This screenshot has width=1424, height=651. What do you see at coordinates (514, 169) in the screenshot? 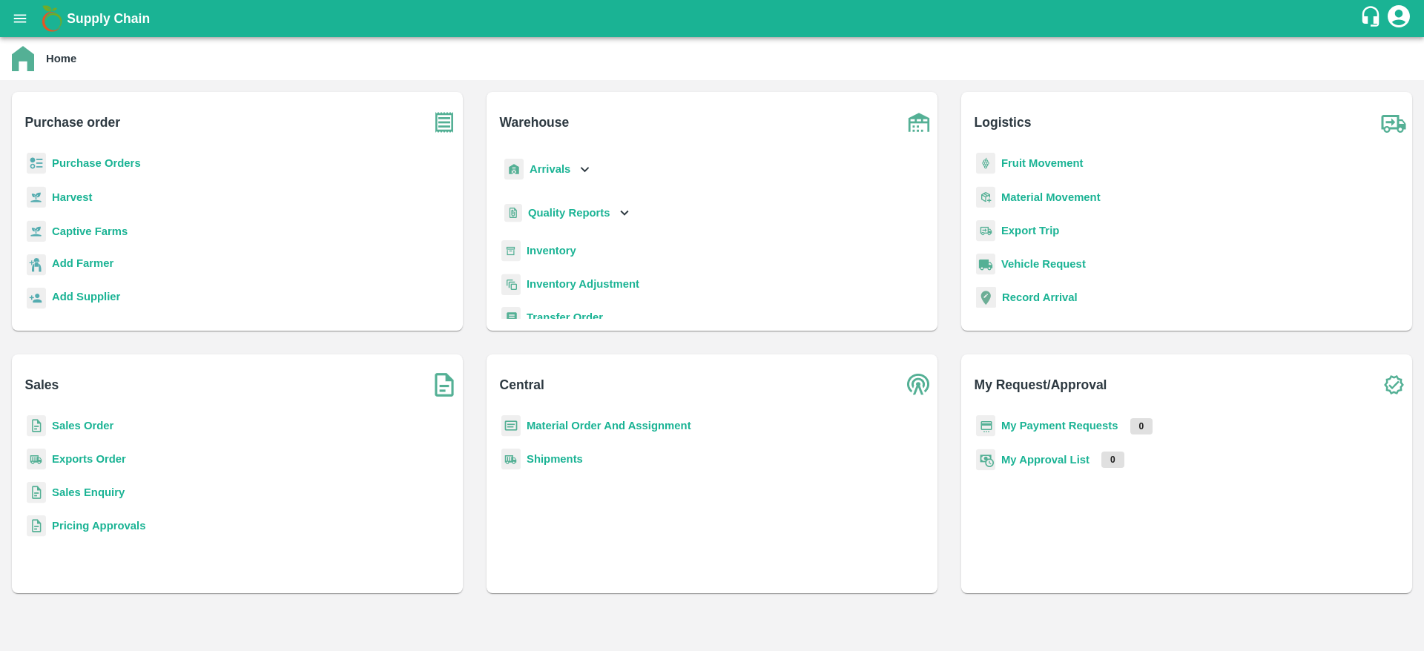
I see `img: whArrival` at bounding box center [514, 169].